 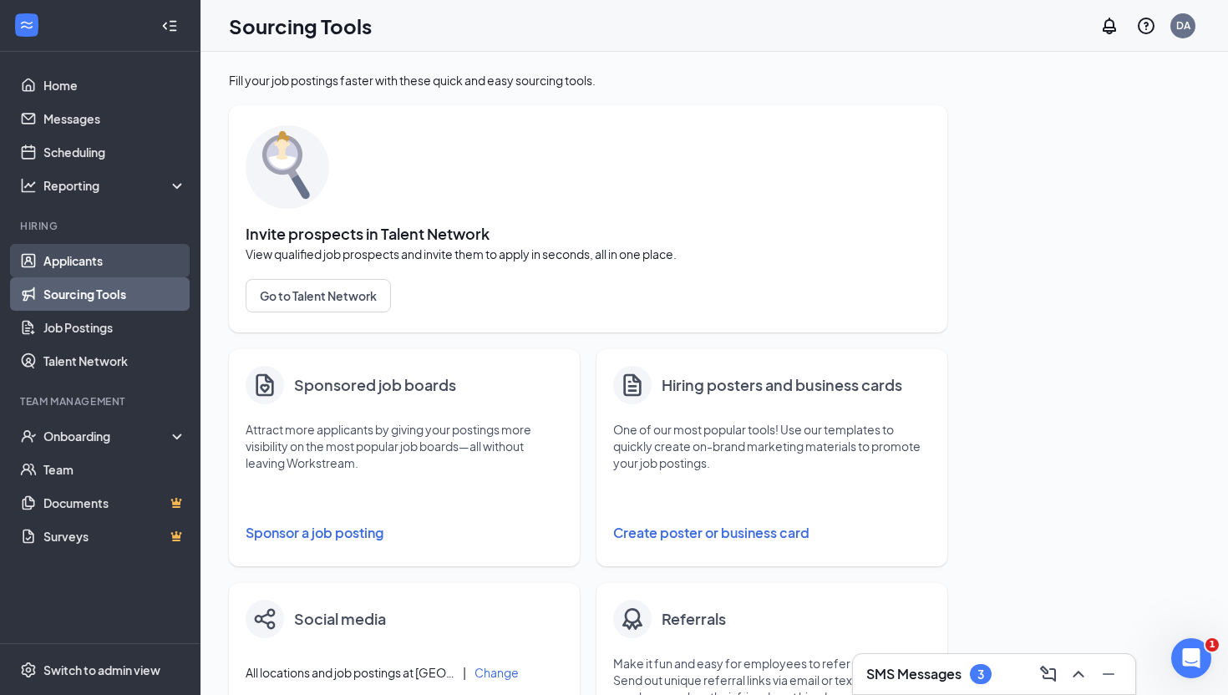 I want to click on span: 1, so click(x=1212, y=645).